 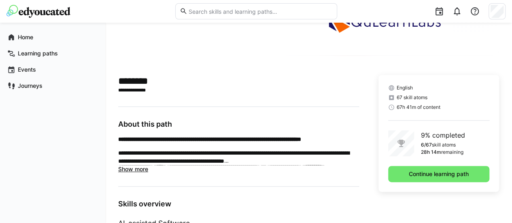 I want to click on span: 67h 41m of content, so click(x=418, y=107).